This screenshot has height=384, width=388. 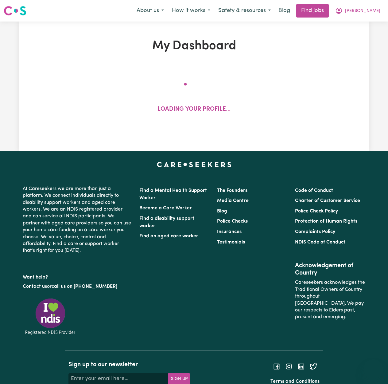 What do you see at coordinates (314, 366) in the screenshot?
I see `a: Follow Careseekers on Twitter` at bounding box center [314, 366].